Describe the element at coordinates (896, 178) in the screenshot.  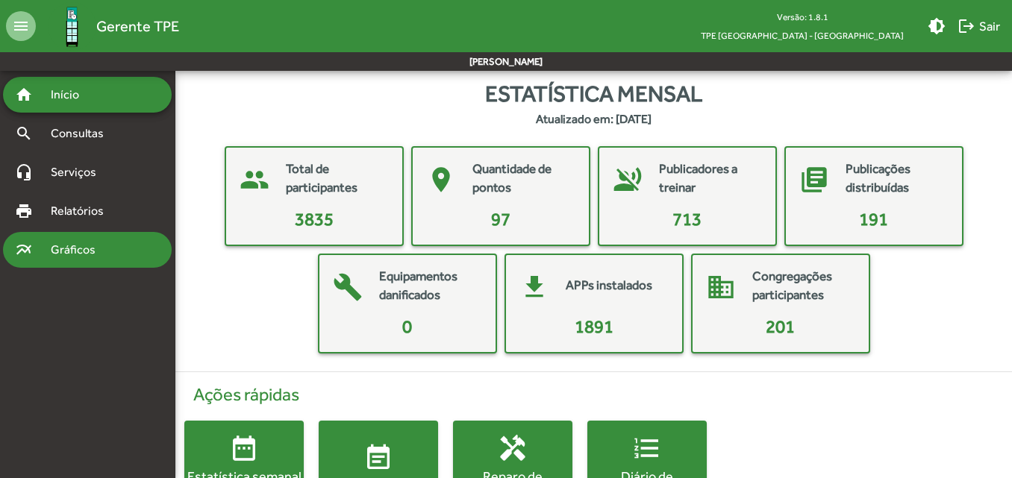
I see `mat-card-title: Publicações distribuídas` at that location.